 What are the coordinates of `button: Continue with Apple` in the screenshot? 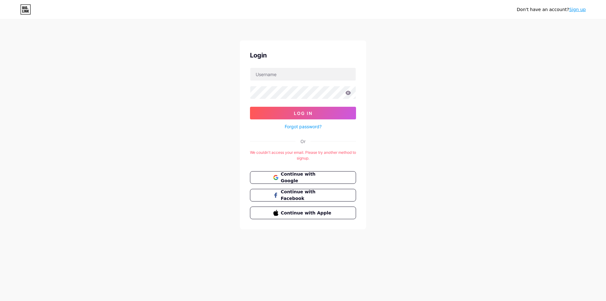 It's located at (303, 213).